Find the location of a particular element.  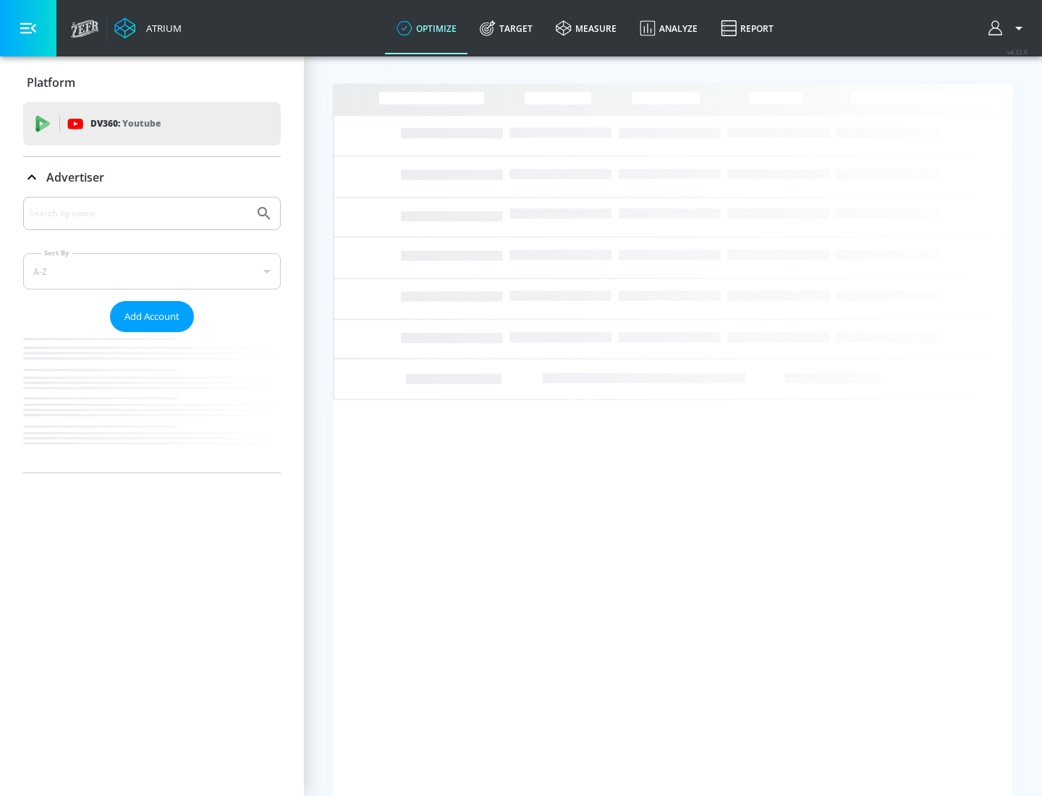

div: A-Z is located at coordinates (152, 271).